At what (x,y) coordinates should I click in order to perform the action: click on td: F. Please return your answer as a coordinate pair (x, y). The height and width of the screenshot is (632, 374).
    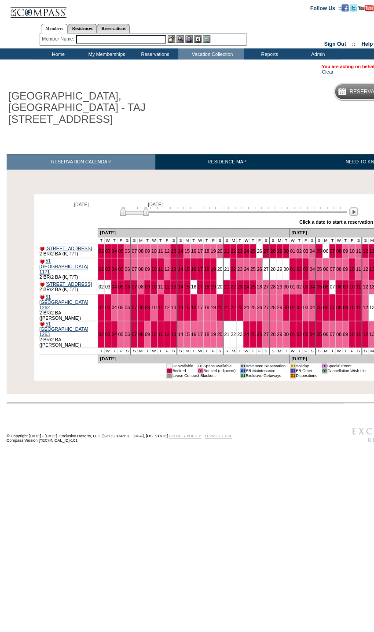
    Looking at the image, I should click on (352, 240).